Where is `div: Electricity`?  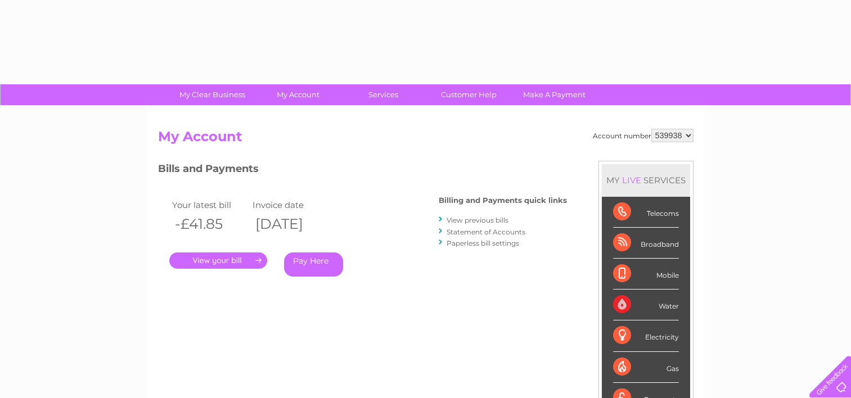
div: Electricity is located at coordinates (646, 336).